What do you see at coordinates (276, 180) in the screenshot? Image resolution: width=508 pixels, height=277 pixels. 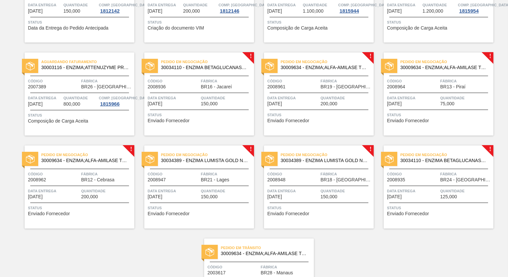 I see `span: 2008948` at bounding box center [276, 180].